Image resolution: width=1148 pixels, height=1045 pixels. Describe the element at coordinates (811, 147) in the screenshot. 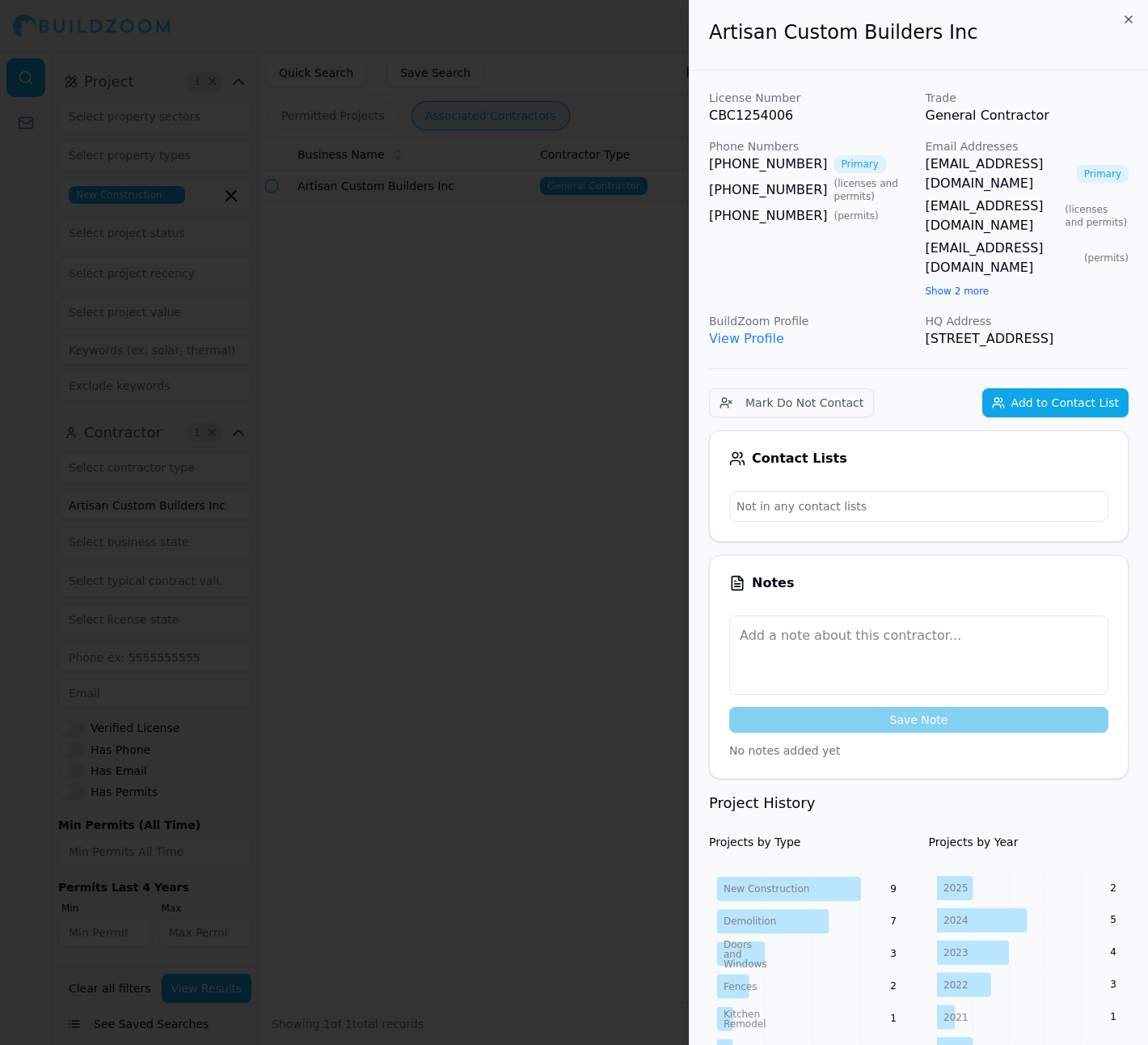

I see `p: Phone Numbers` at that location.